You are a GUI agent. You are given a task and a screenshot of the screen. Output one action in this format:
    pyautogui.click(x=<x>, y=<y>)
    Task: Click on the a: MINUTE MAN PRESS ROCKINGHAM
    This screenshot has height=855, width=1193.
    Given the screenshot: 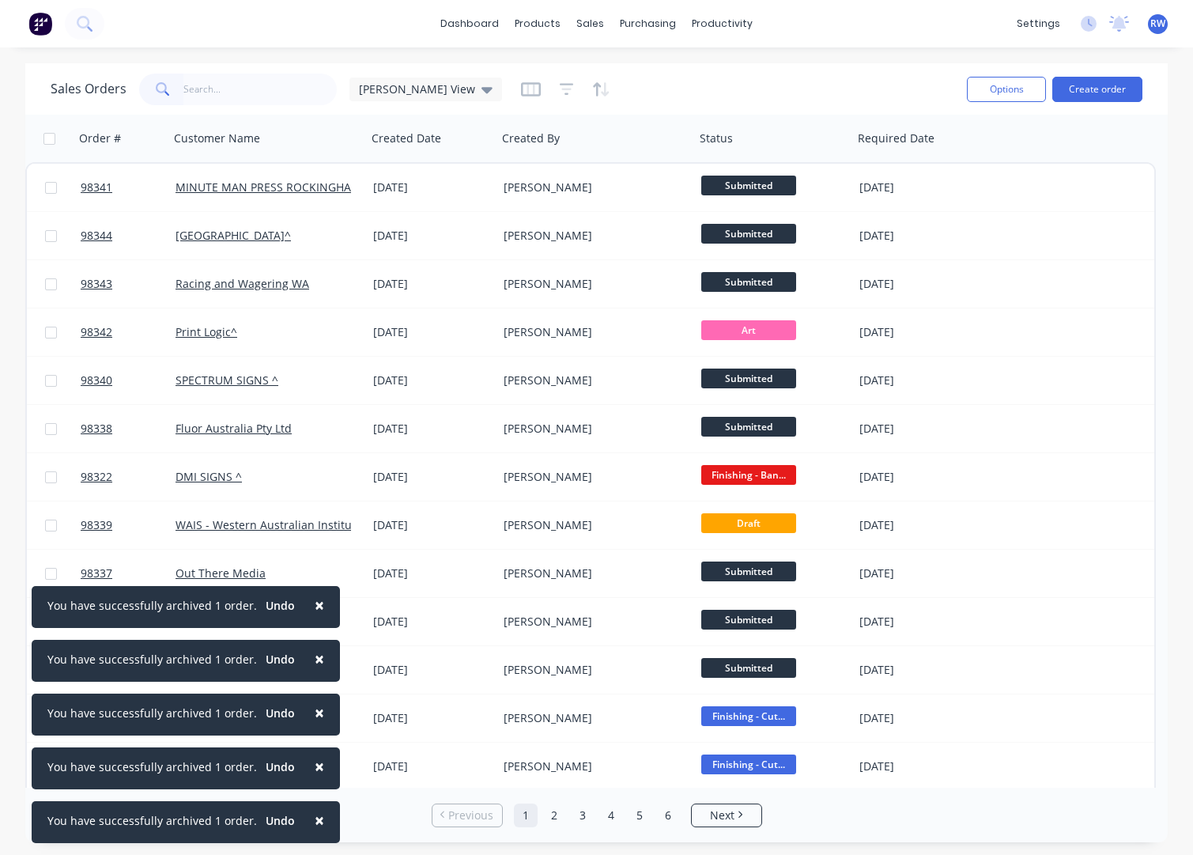 What is the action you would take?
    pyautogui.click(x=268, y=187)
    